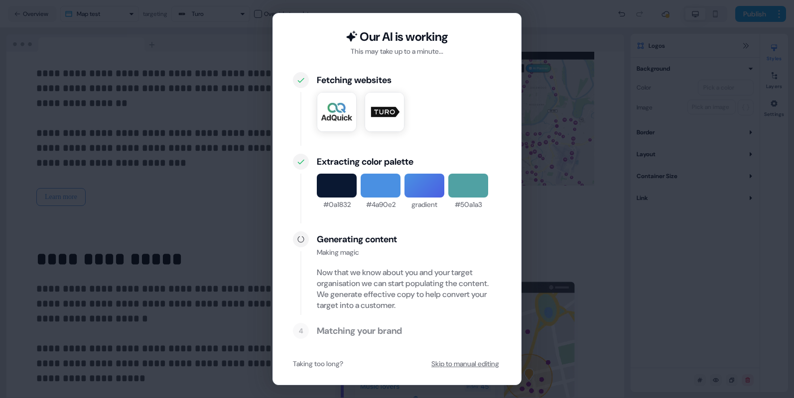 This screenshot has height=398, width=794. Describe the element at coordinates (409, 240) in the screenshot. I see `div: Generating content` at that location.